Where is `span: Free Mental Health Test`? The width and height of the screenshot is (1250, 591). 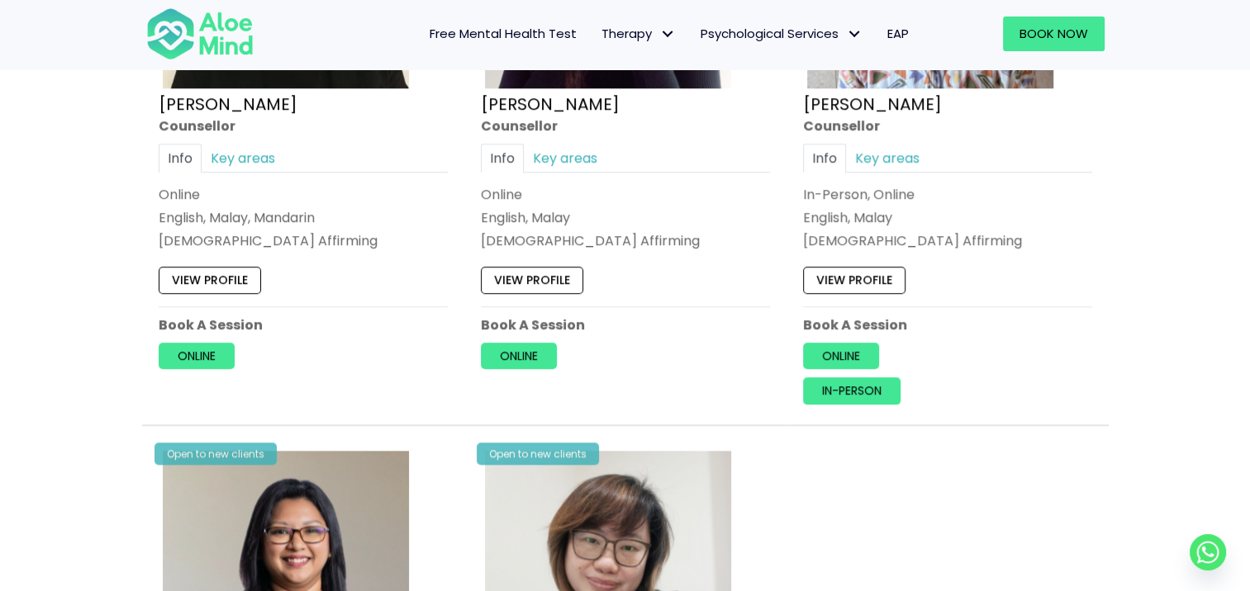 span: Free Mental Health Test is located at coordinates (503, 33).